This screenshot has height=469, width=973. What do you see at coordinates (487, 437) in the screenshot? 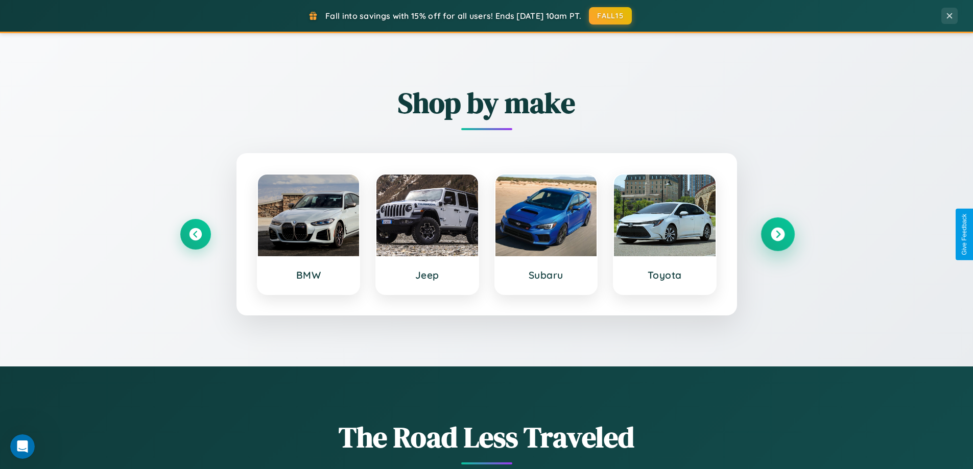
I see `h1: The Road Less Traveled` at bounding box center [487, 437].